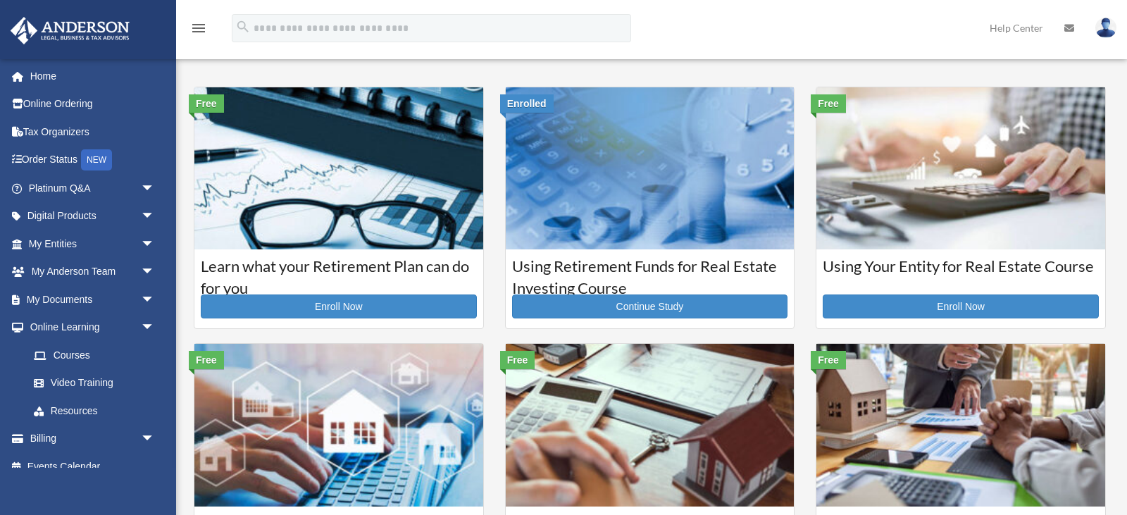 This screenshot has height=515, width=1127. I want to click on i: menu, so click(199, 28).